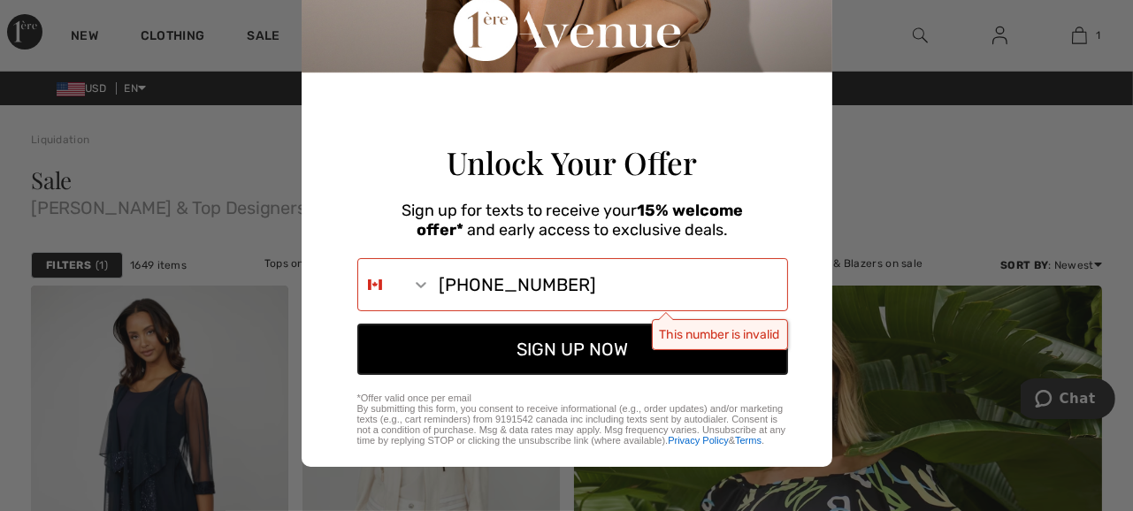  What do you see at coordinates (609, 285) in the screenshot?
I see `input: Phone Number` at bounding box center [609, 285].